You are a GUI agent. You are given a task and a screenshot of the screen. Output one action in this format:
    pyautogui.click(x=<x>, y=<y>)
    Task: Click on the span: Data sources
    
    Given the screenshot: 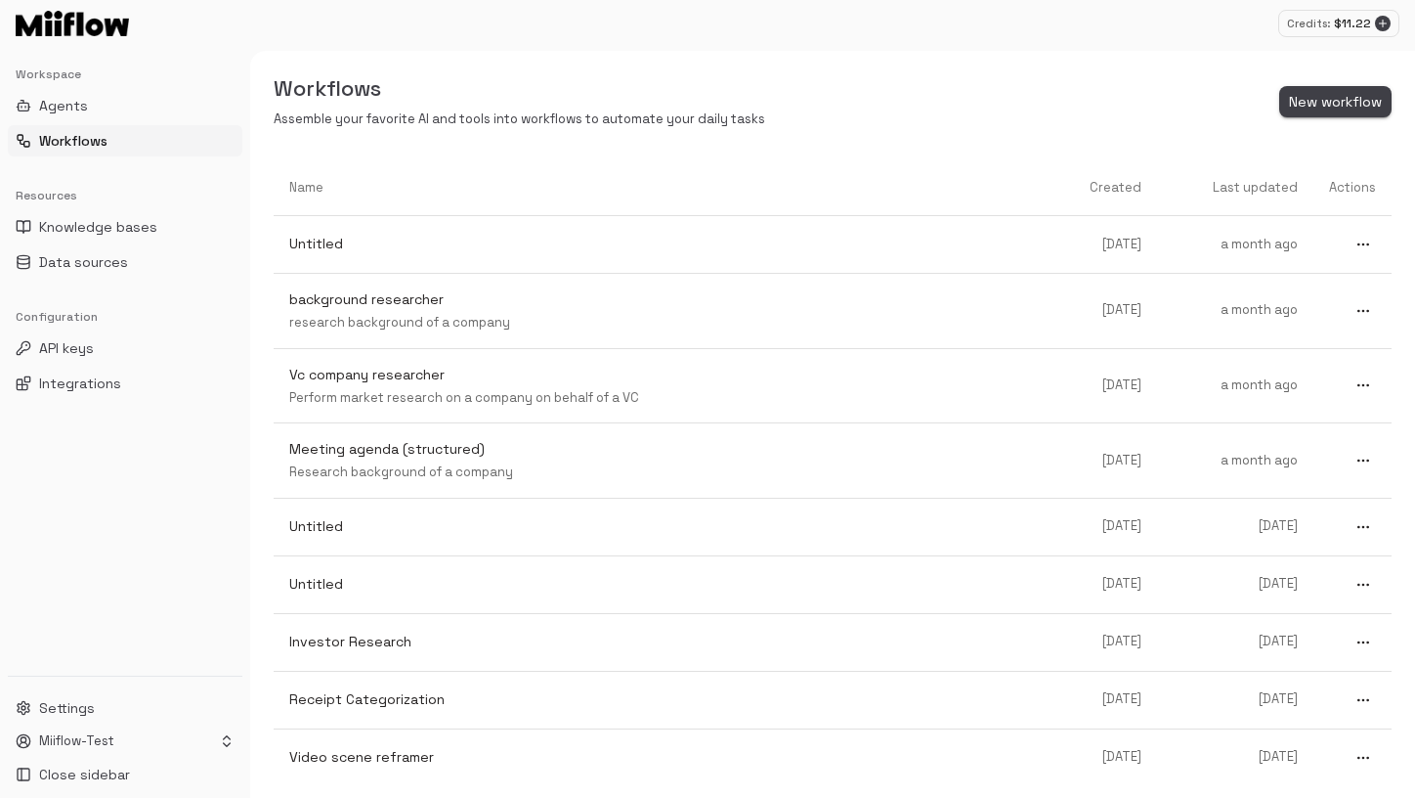 What is the action you would take?
    pyautogui.click(x=83, y=262)
    